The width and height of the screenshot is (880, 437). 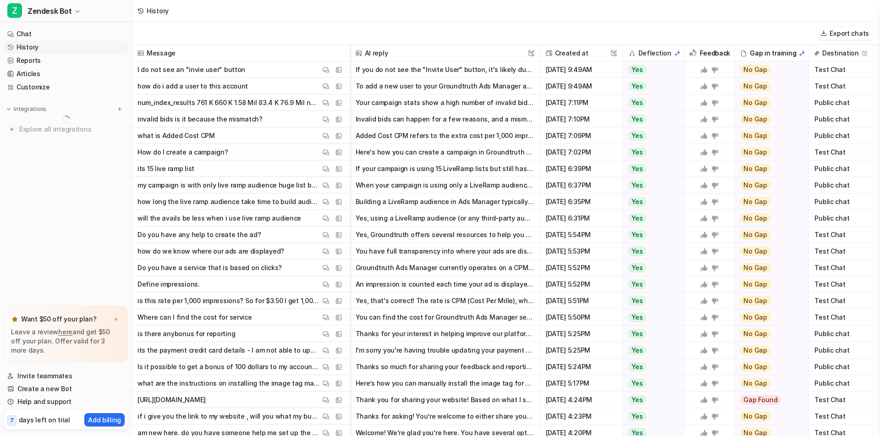 What do you see at coordinates (209, 268) in the screenshot?
I see `p: Do you have a service that is based on clicks?` at bounding box center [209, 268].